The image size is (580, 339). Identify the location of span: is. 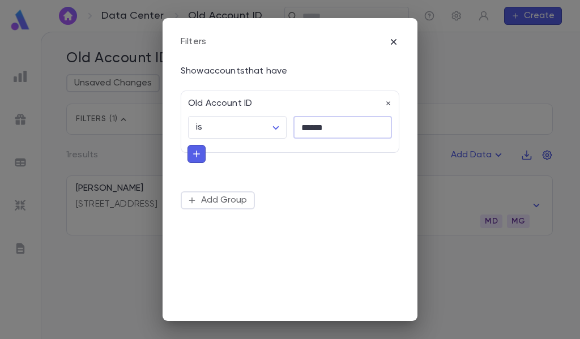
(199, 127).